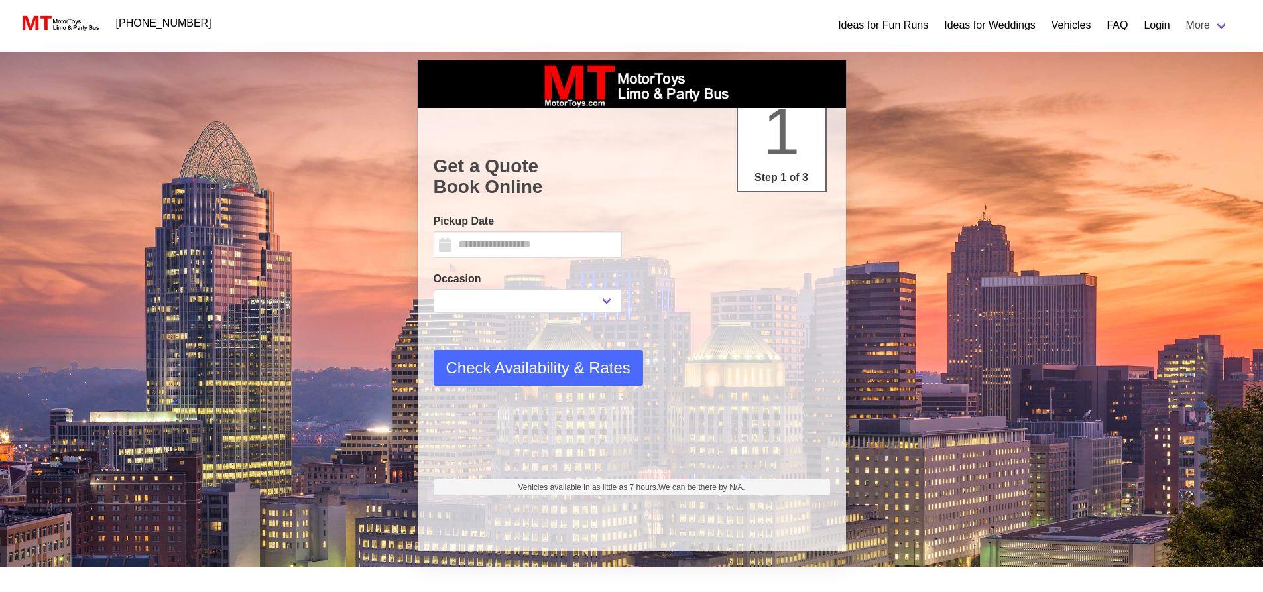  I want to click on a: Ideas for Weddings, so click(990, 25).